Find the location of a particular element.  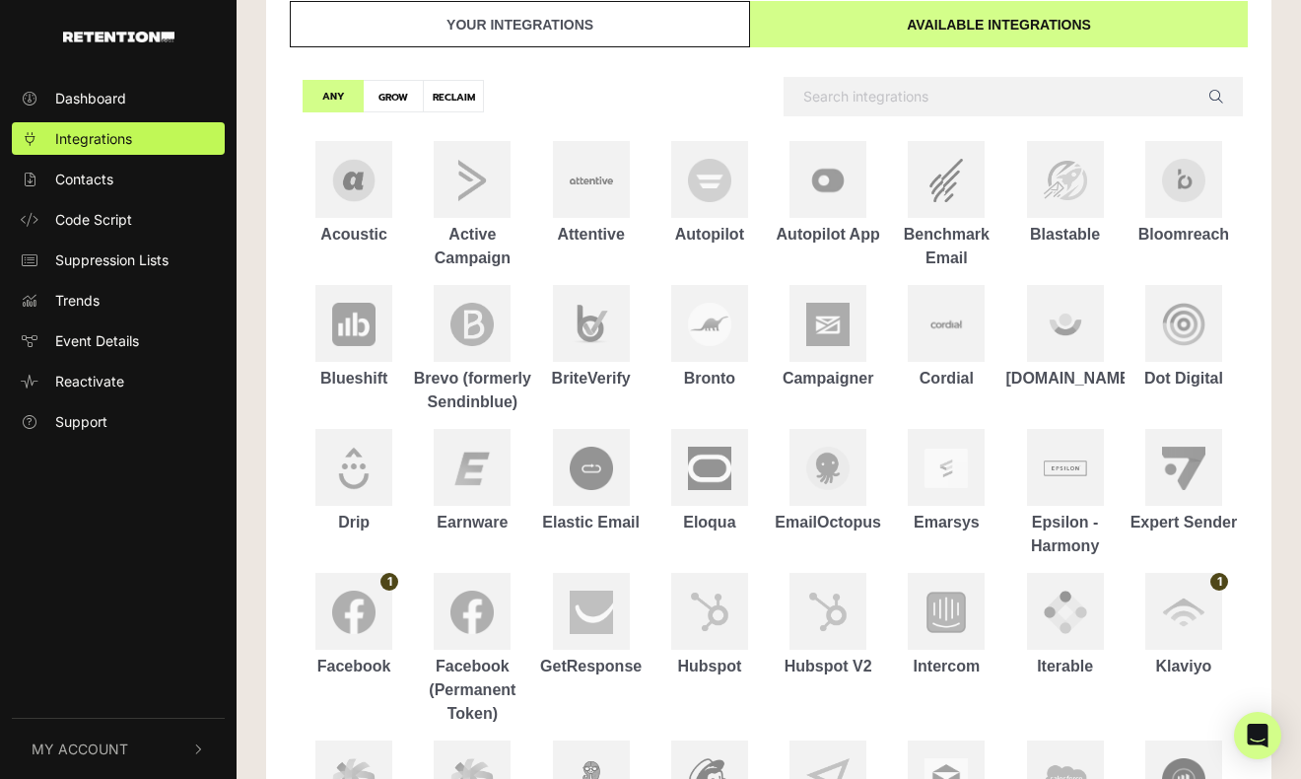

a: Campaigner Campaigner is located at coordinates (828, 337).